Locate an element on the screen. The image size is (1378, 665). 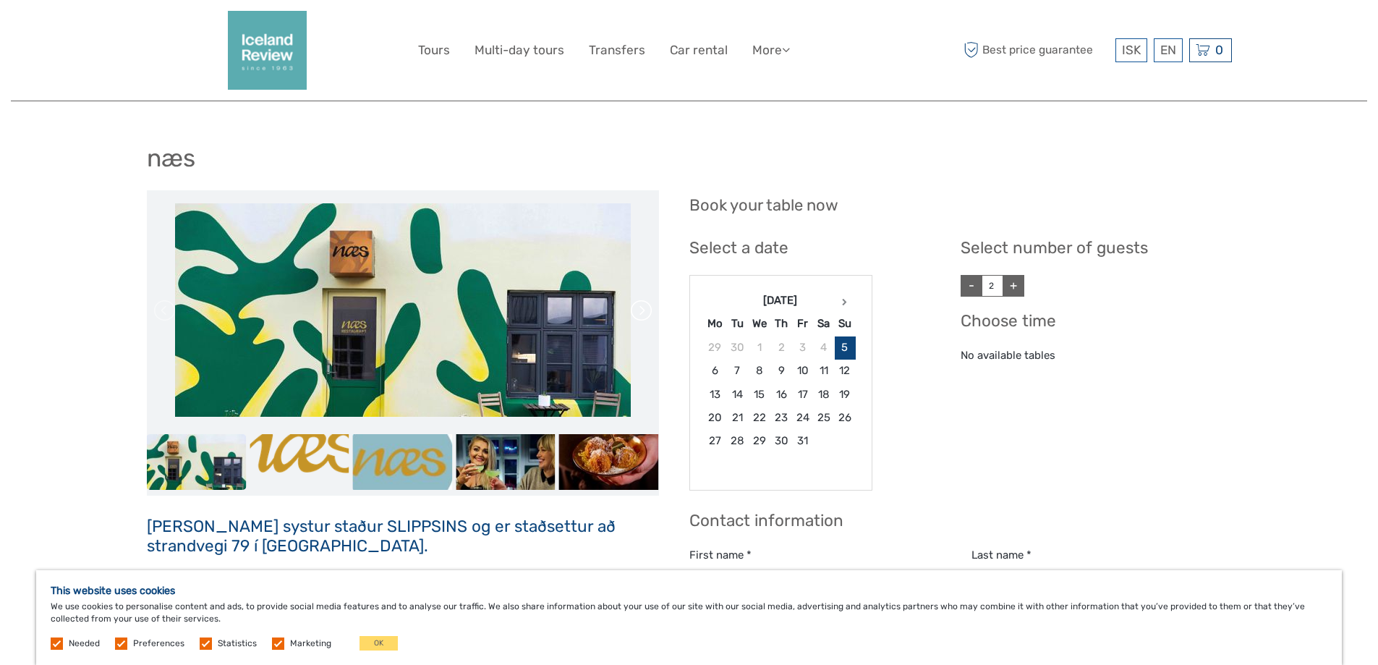
td: 17 is located at coordinates (802, 394).